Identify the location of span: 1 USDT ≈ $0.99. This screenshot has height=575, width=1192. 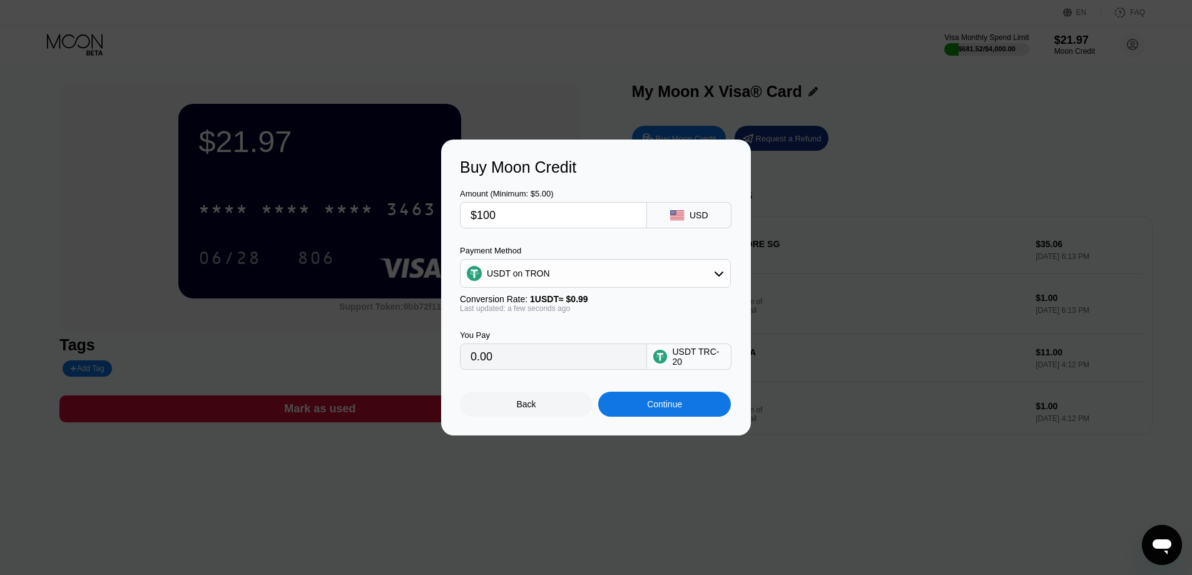
(559, 299).